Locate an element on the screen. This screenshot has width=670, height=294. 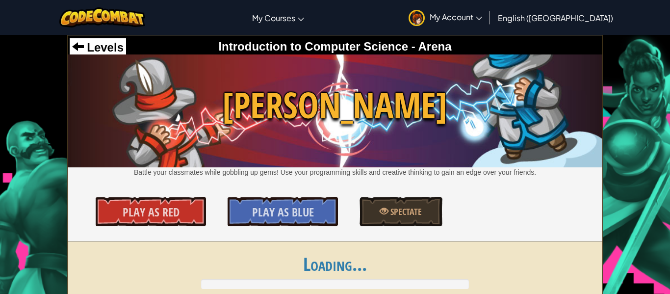
span: Spectate is located at coordinates (405, 211).